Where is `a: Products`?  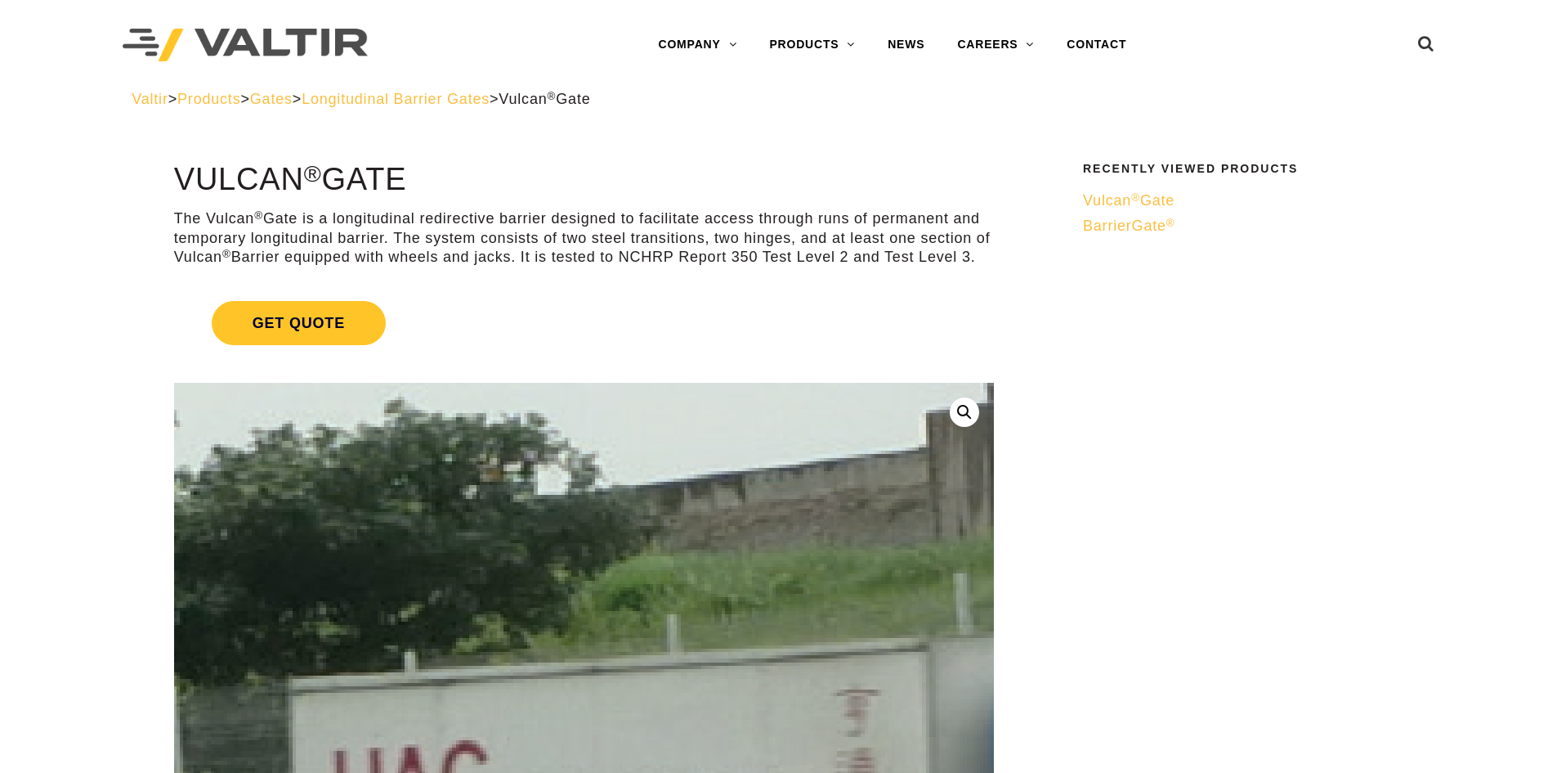
a: Products is located at coordinates (208, 99).